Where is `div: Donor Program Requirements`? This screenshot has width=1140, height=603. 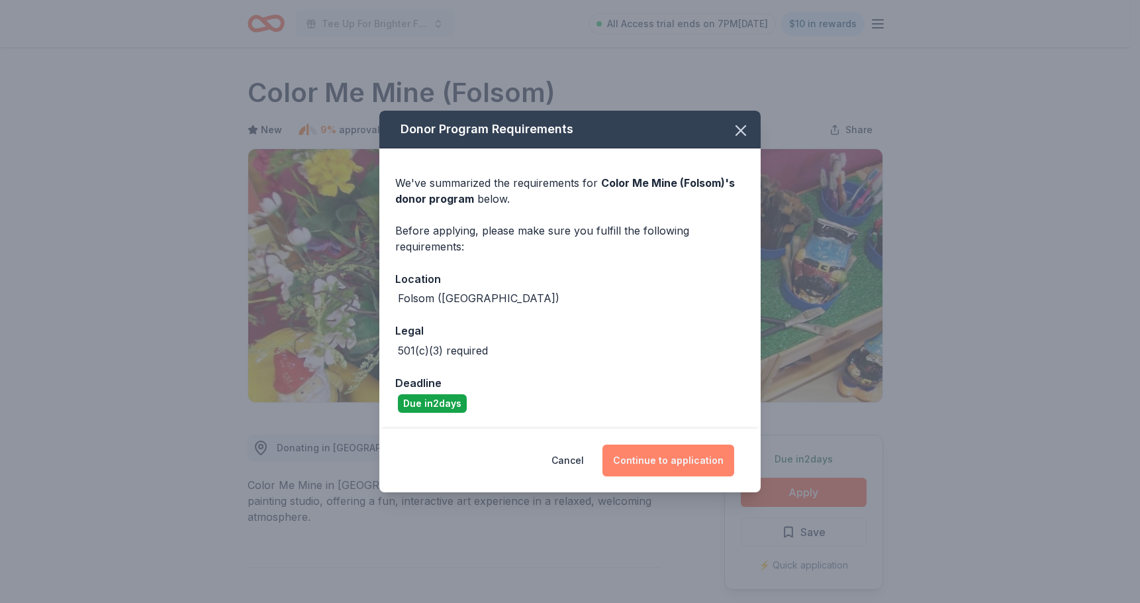
div: Donor Program Requirements is located at coordinates (570, 129).